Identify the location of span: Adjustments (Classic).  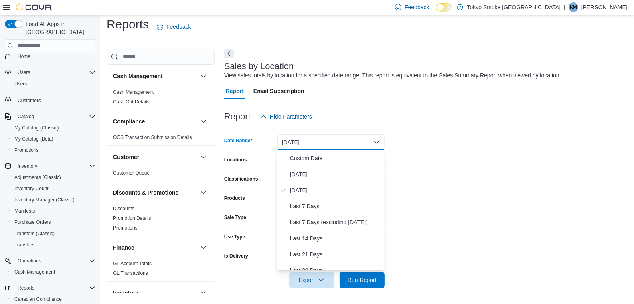
(53, 178).